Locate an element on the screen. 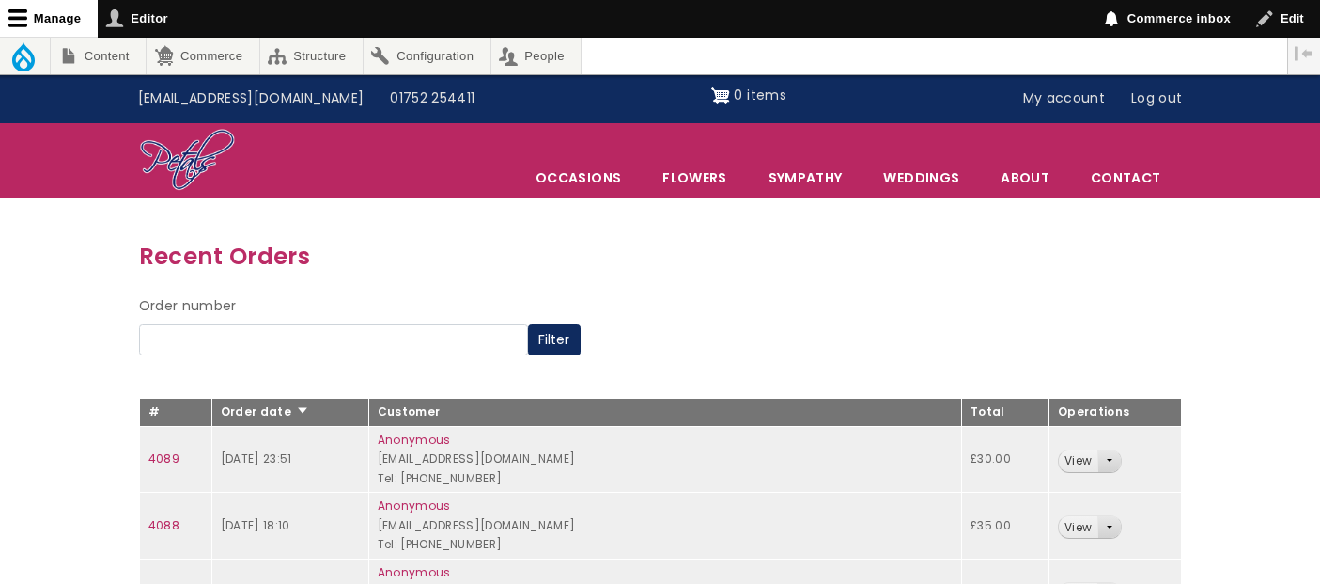  a: Contact is located at coordinates (1126, 178).